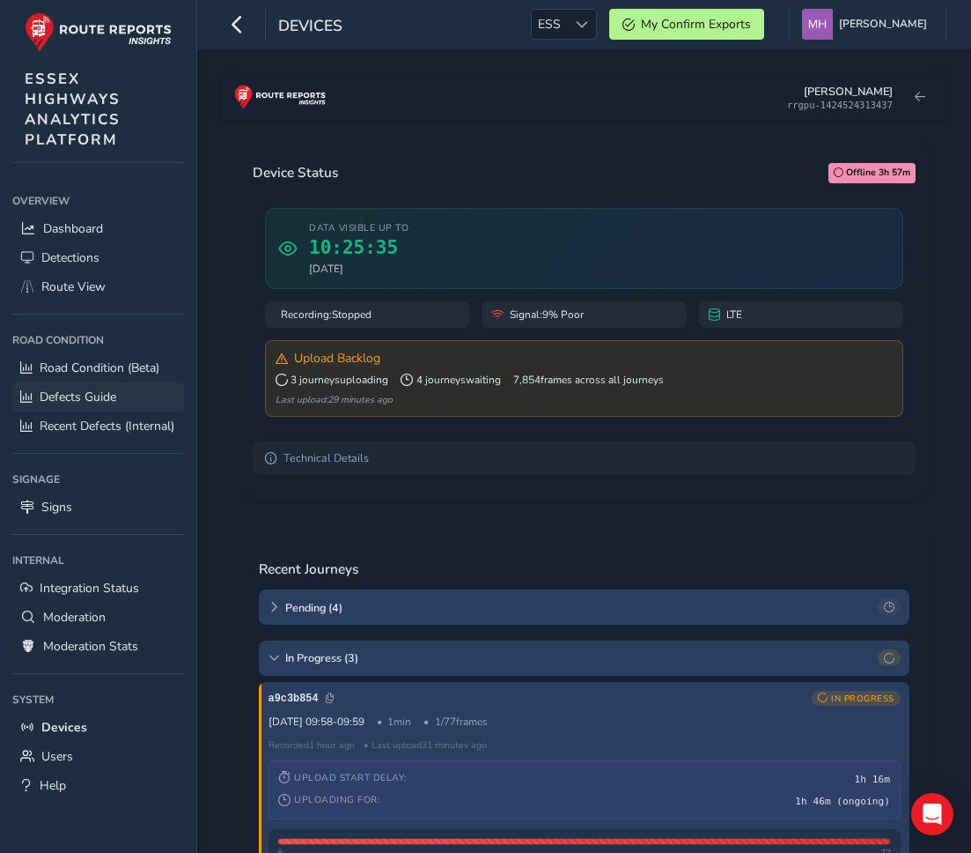 Image resolution: width=971 pixels, height=853 pixels. Describe the element at coordinates (332, 380) in the screenshot. I see `span: 3 journeys uploading` at that location.